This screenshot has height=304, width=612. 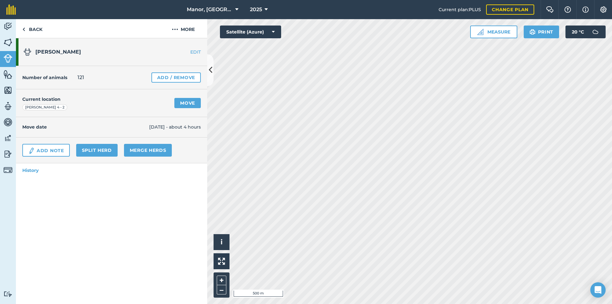 What do you see at coordinates (148, 150) in the screenshot?
I see `a: Merge Herds` at bounding box center [148, 150].